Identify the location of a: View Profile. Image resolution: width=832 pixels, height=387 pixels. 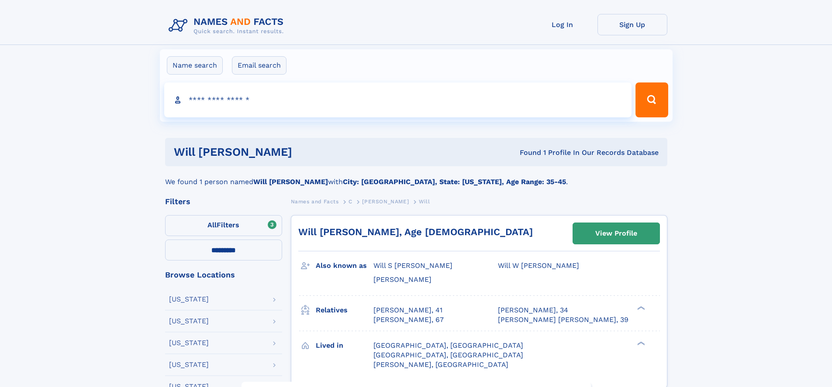
(616, 234).